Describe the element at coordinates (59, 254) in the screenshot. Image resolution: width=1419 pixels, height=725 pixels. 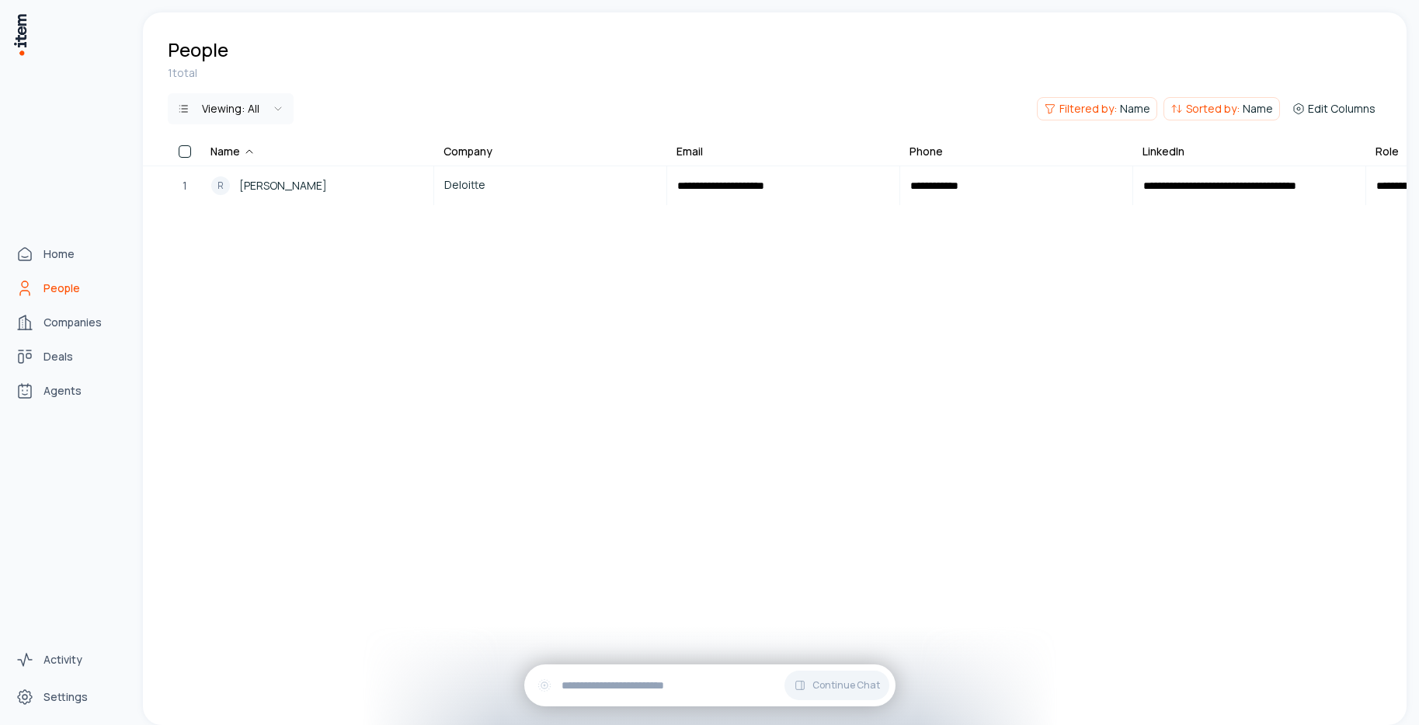
I see `span: Home` at that location.